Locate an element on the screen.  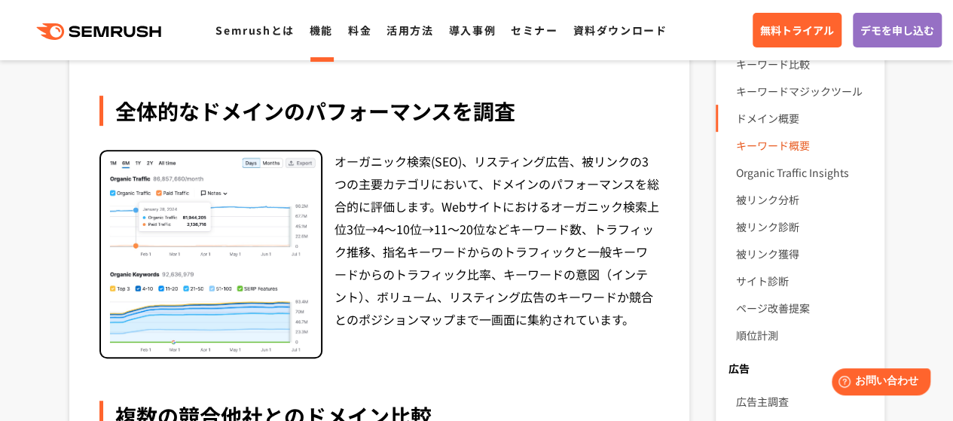
span: デモを申し込む is located at coordinates (897, 30).